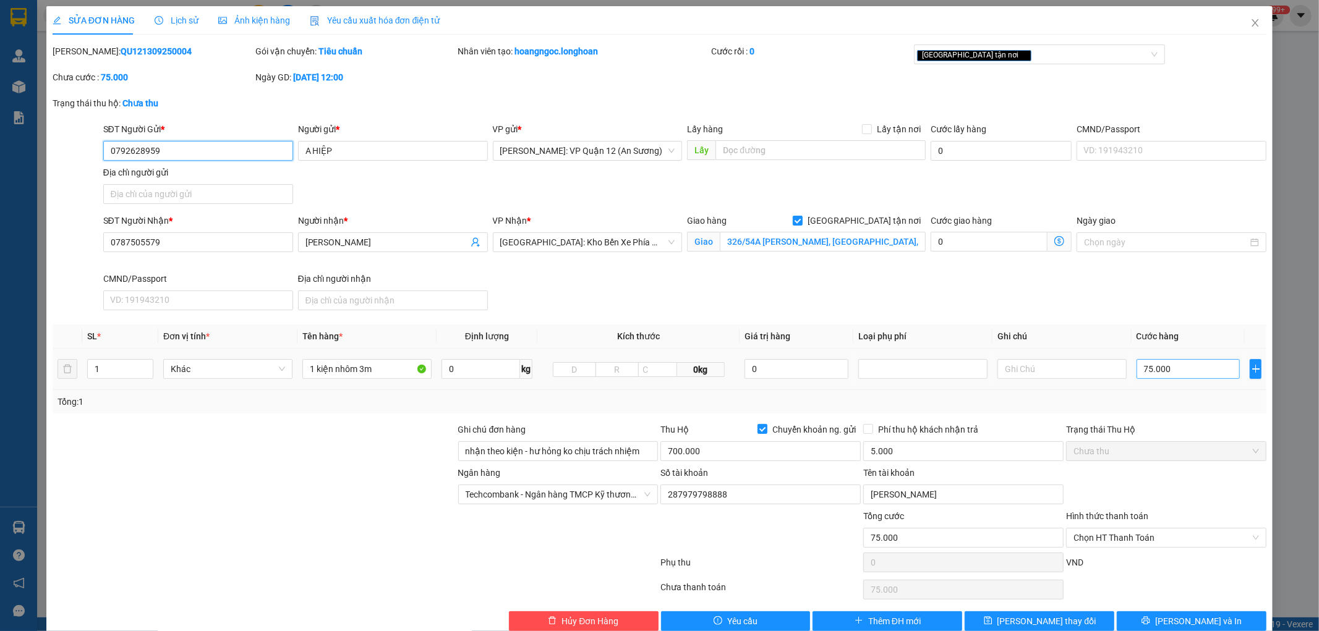  I want to click on span: kg, so click(526, 369).